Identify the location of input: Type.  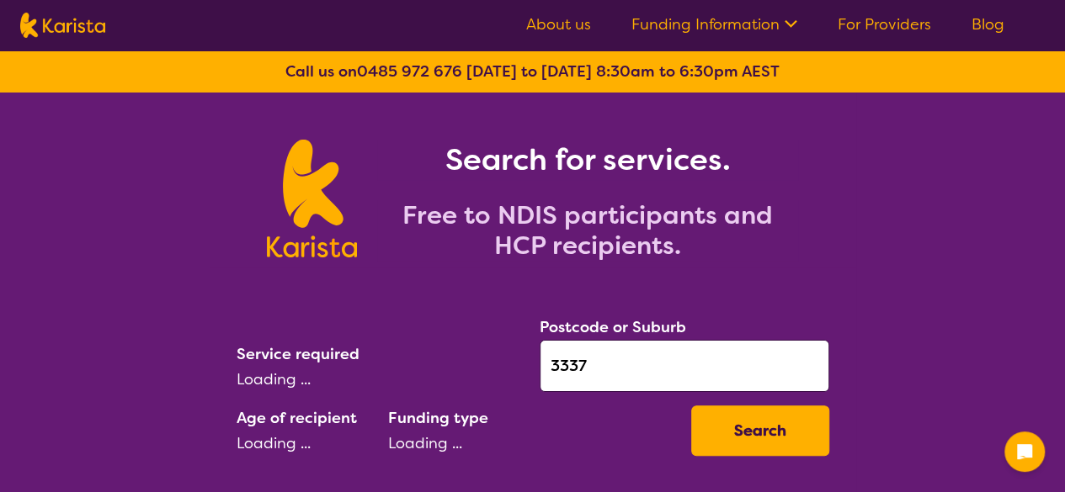
(684, 366).